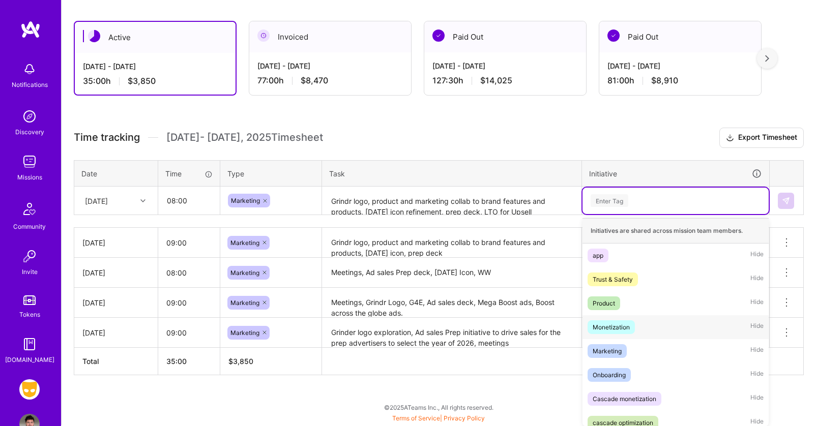 The width and height of the screenshot is (816, 426). Describe the element at coordinates (607, 351) in the screenshot. I see `div: Marketing` at that location.